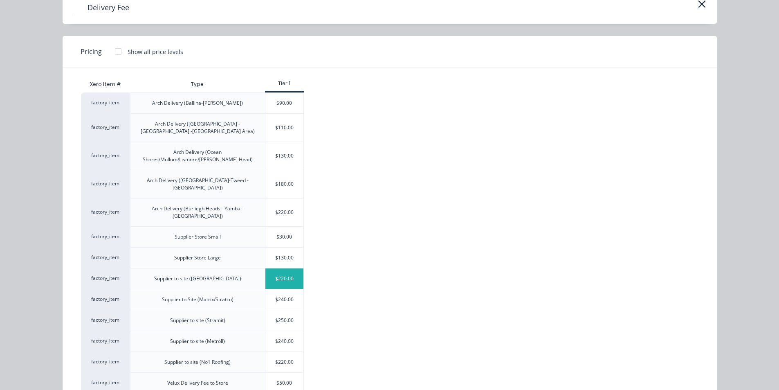 The image size is (779, 390). What do you see at coordinates (198, 320) in the screenshot?
I see `div: Supplier to site (Stramit)` at bounding box center [198, 320].